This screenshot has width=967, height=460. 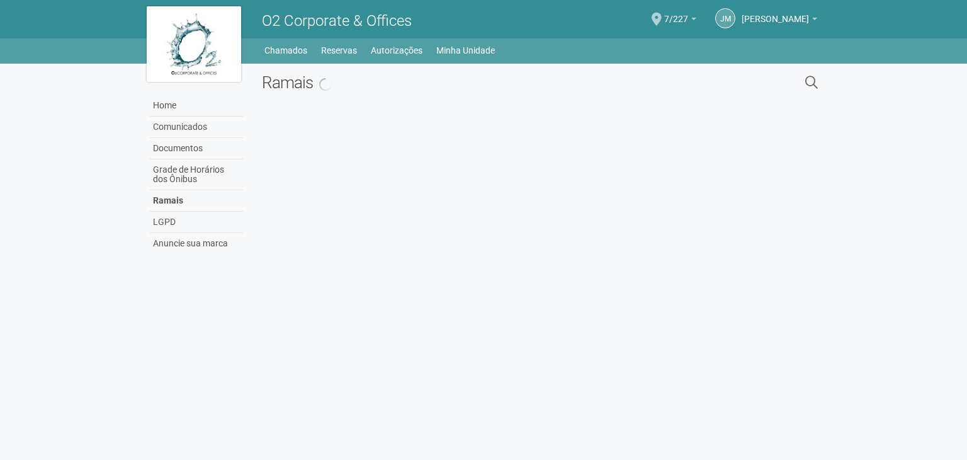 What do you see at coordinates (196, 174) in the screenshot?
I see `a: Grade de Horários dos Ônibus` at bounding box center [196, 174].